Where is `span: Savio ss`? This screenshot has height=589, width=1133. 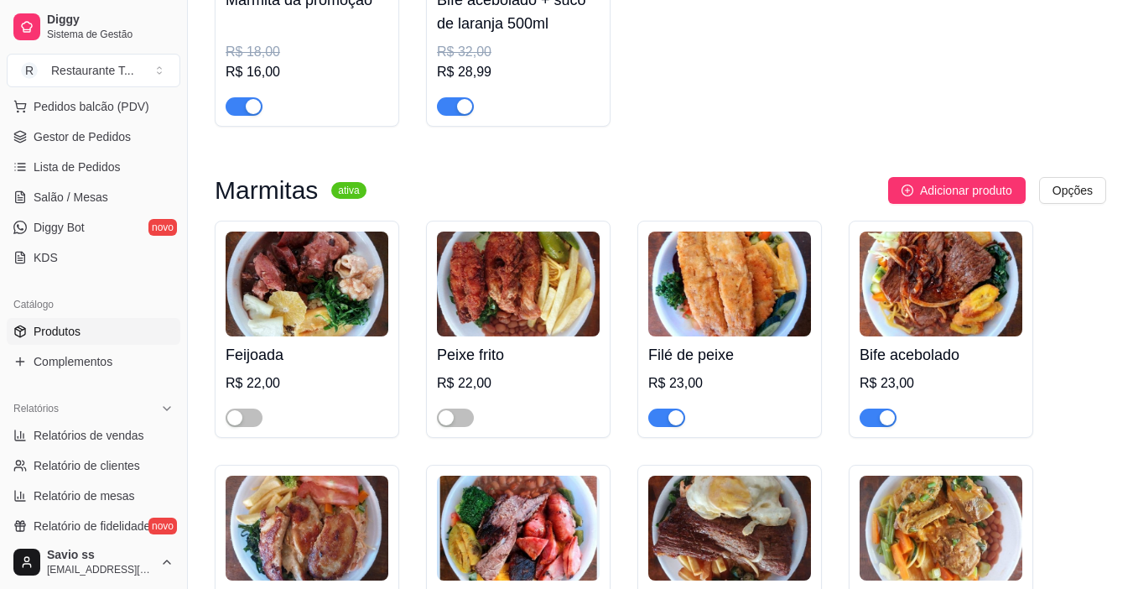
span: Savio ss is located at coordinates (100, 555).